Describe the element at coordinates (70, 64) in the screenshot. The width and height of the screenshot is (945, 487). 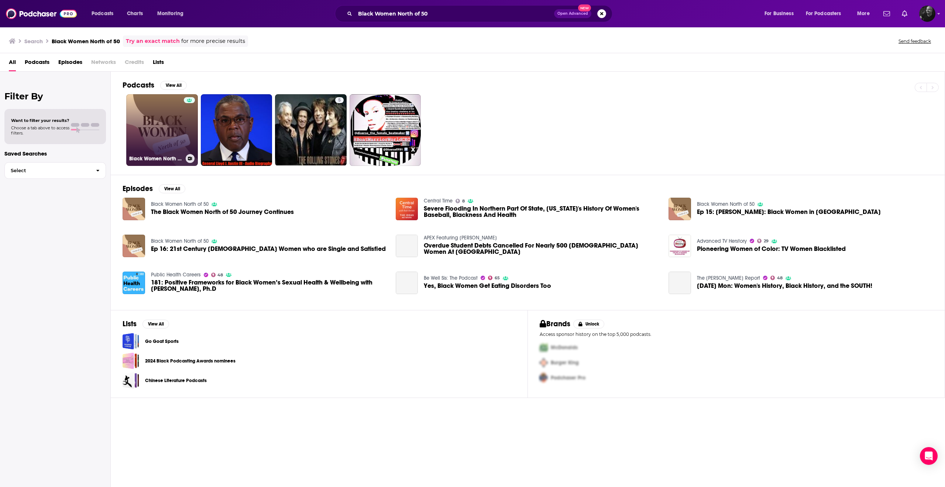
I see `a: Episodes` at that location.